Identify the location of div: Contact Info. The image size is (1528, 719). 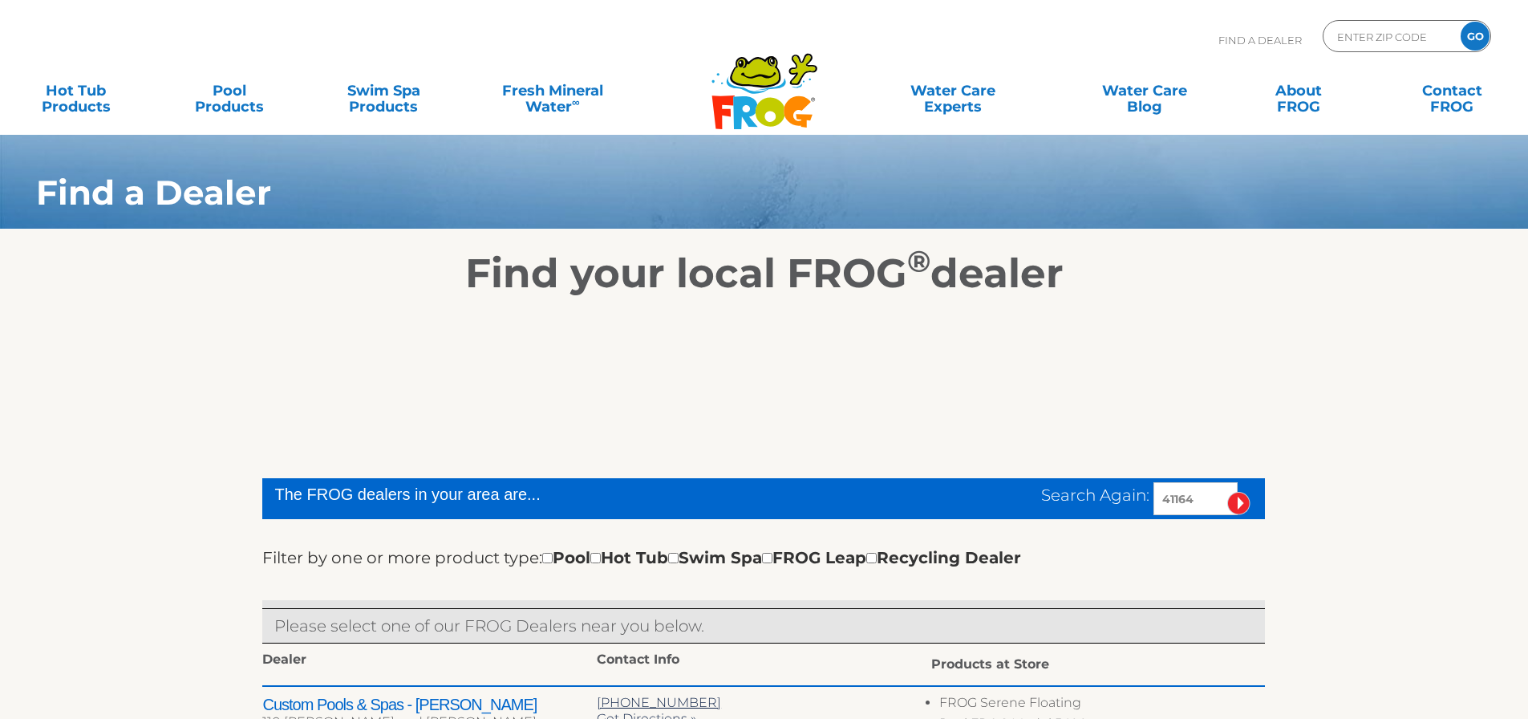
(764, 662).